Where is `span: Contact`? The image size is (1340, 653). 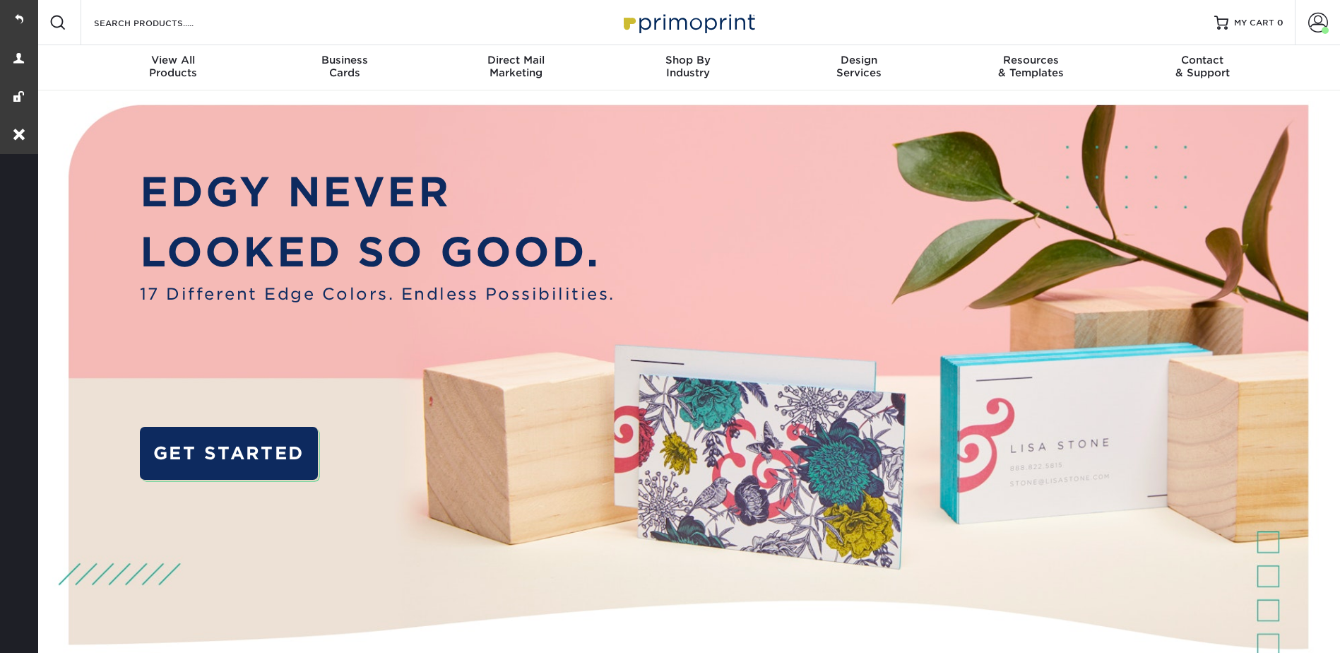
span: Contact is located at coordinates (1202, 60).